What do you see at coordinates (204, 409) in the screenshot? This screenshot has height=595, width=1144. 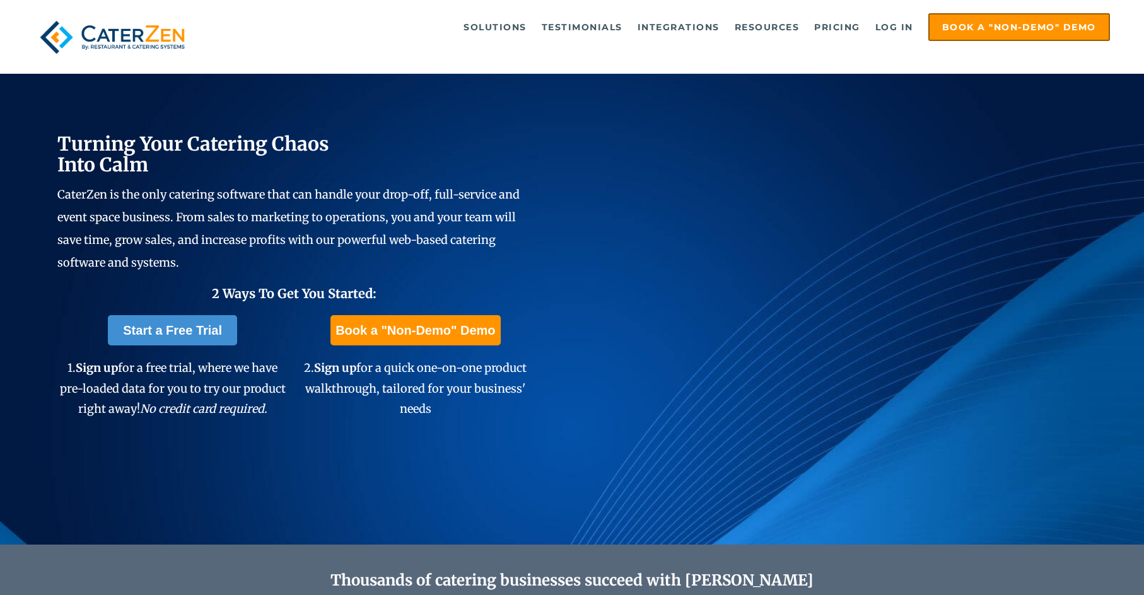 I see `em: No credit card required.` at bounding box center [204, 409].